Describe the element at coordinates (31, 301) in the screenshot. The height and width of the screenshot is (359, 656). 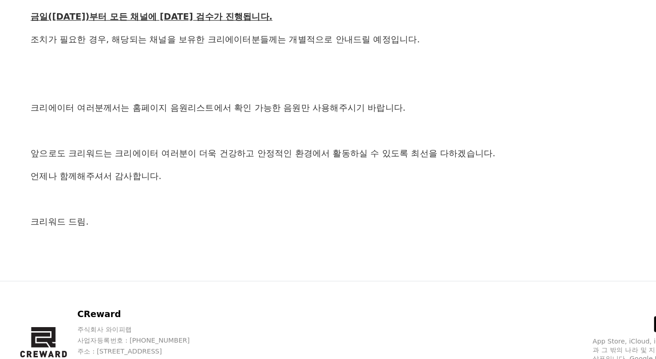
I see `span: 홈` at that location.